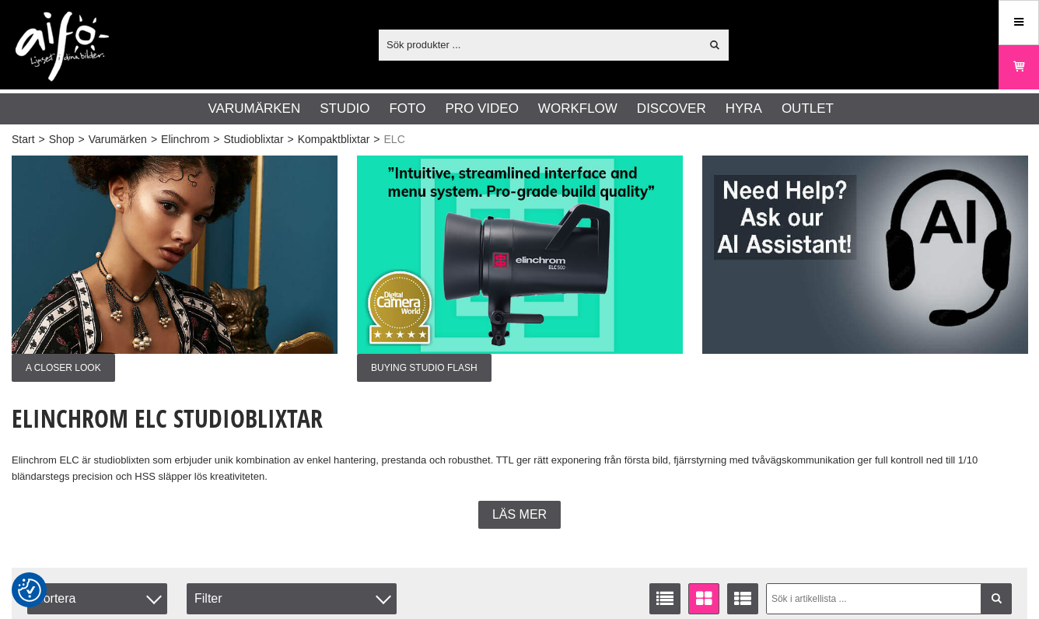 The height and width of the screenshot is (619, 1039). What do you see at coordinates (394, 139) in the screenshot?
I see `span: ELC` at bounding box center [394, 139].